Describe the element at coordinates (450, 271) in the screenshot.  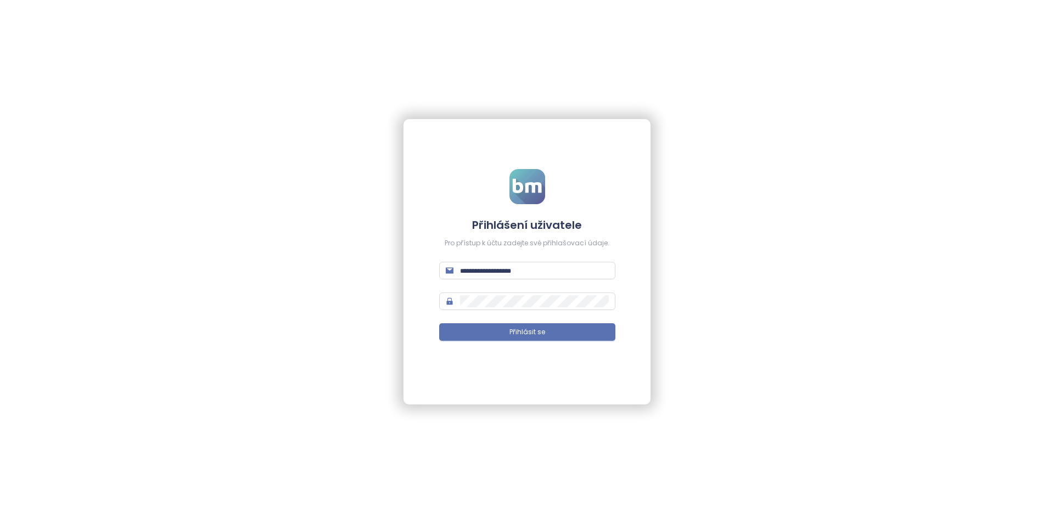
I see `span: mail` at that location.